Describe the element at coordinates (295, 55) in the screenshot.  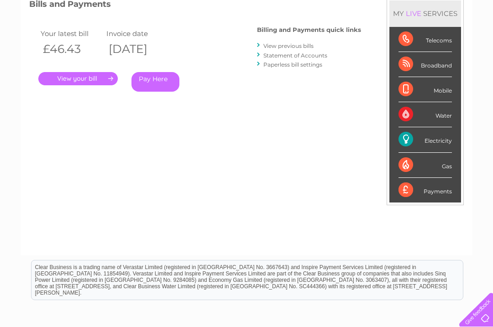
I see `a: Statement of Accounts` at that location.